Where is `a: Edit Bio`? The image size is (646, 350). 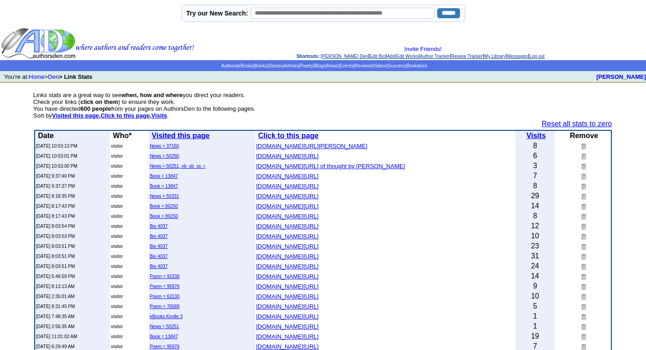 a: Edit Bio is located at coordinates (378, 56).